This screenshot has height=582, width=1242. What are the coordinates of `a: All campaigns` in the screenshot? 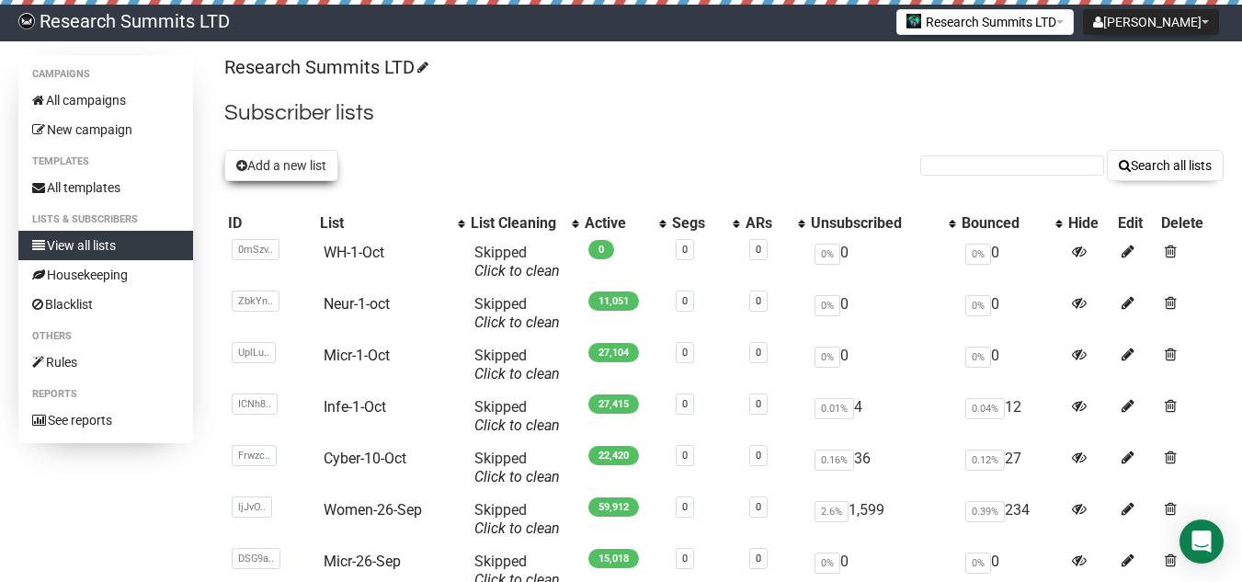 It's located at (106, 100).